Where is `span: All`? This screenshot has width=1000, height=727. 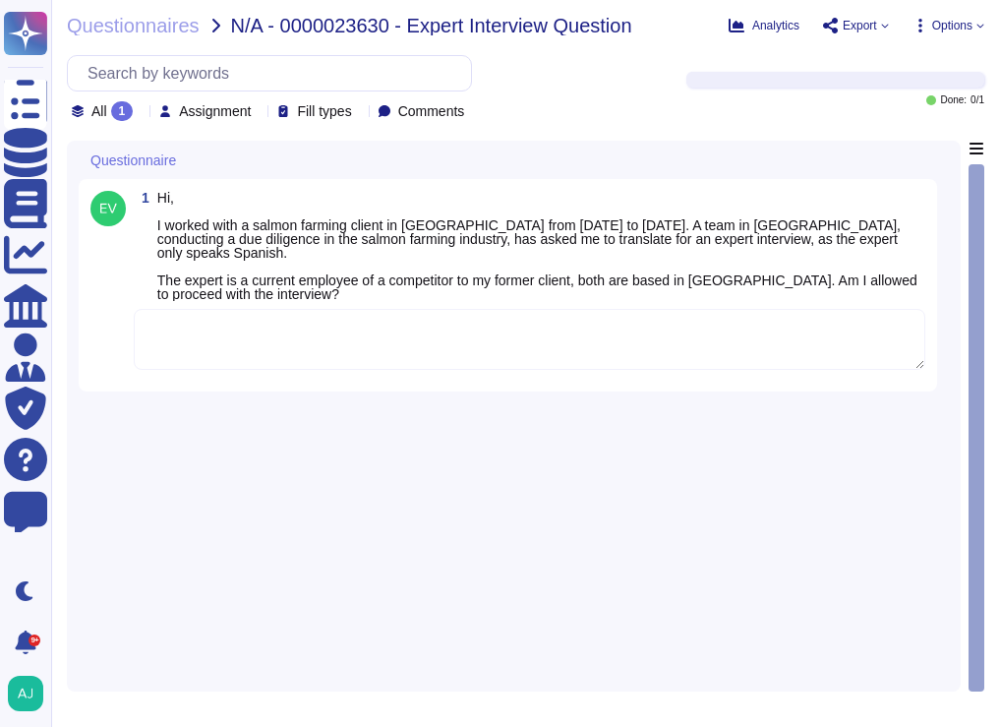 span: All is located at coordinates (99, 111).